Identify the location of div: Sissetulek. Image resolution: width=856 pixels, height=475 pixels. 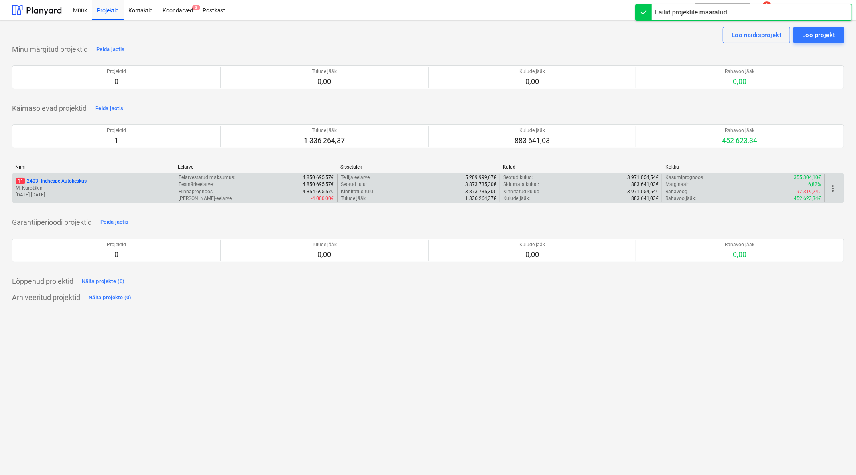
(418, 167).